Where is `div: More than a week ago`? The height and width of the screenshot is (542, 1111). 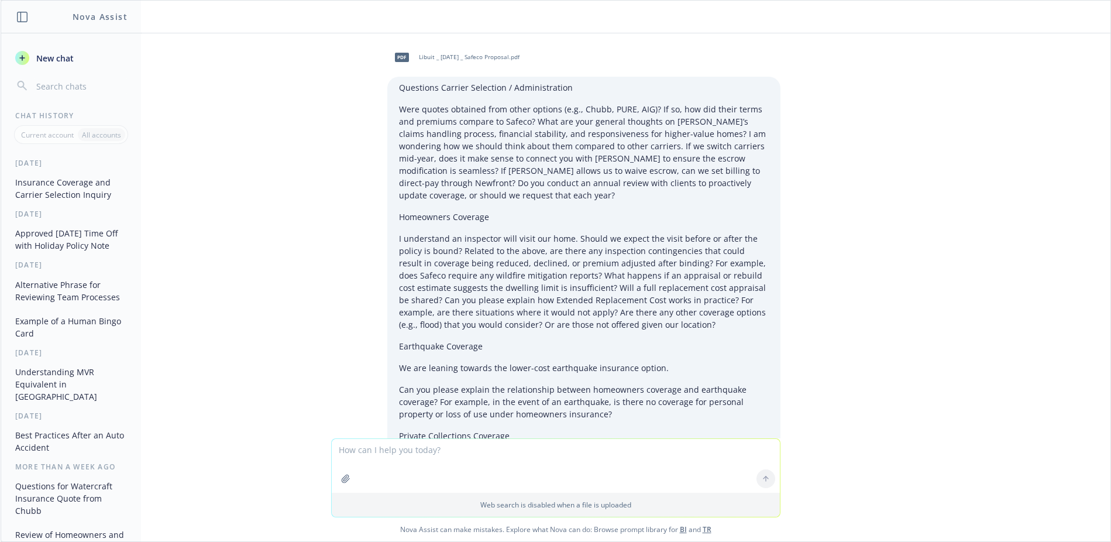
div: More than a week ago is located at coordinates (71, 466).